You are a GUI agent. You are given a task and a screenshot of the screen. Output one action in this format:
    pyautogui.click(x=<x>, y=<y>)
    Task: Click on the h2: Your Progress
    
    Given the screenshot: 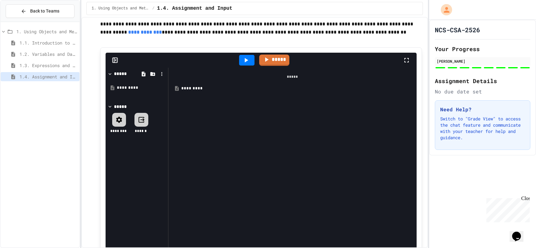 What is the action you would take?
    pyautogui.click(x=482, y=49)
    